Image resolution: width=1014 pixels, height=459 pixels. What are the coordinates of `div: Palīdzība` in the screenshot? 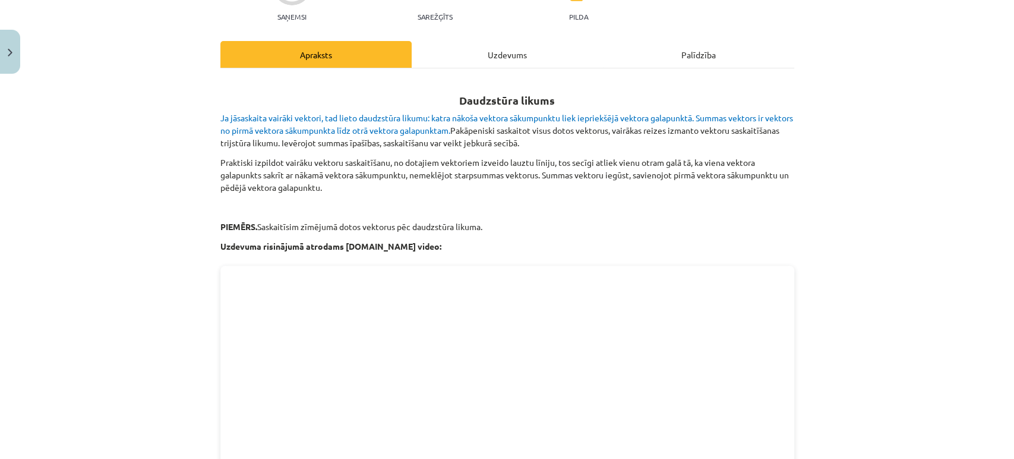 It's located at (699, 54).